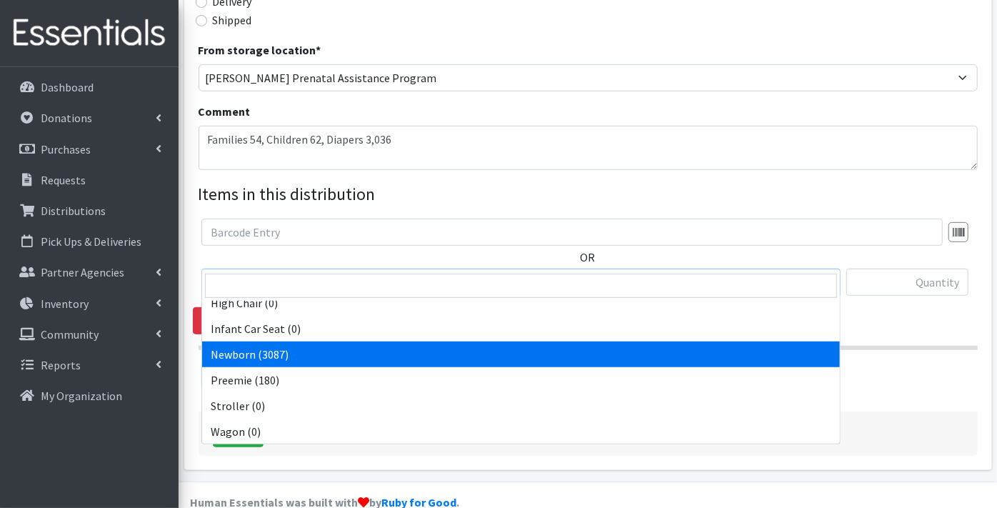 This screenshot has height=508, width=997. I want to click on label: Comment, so click(224, 111).